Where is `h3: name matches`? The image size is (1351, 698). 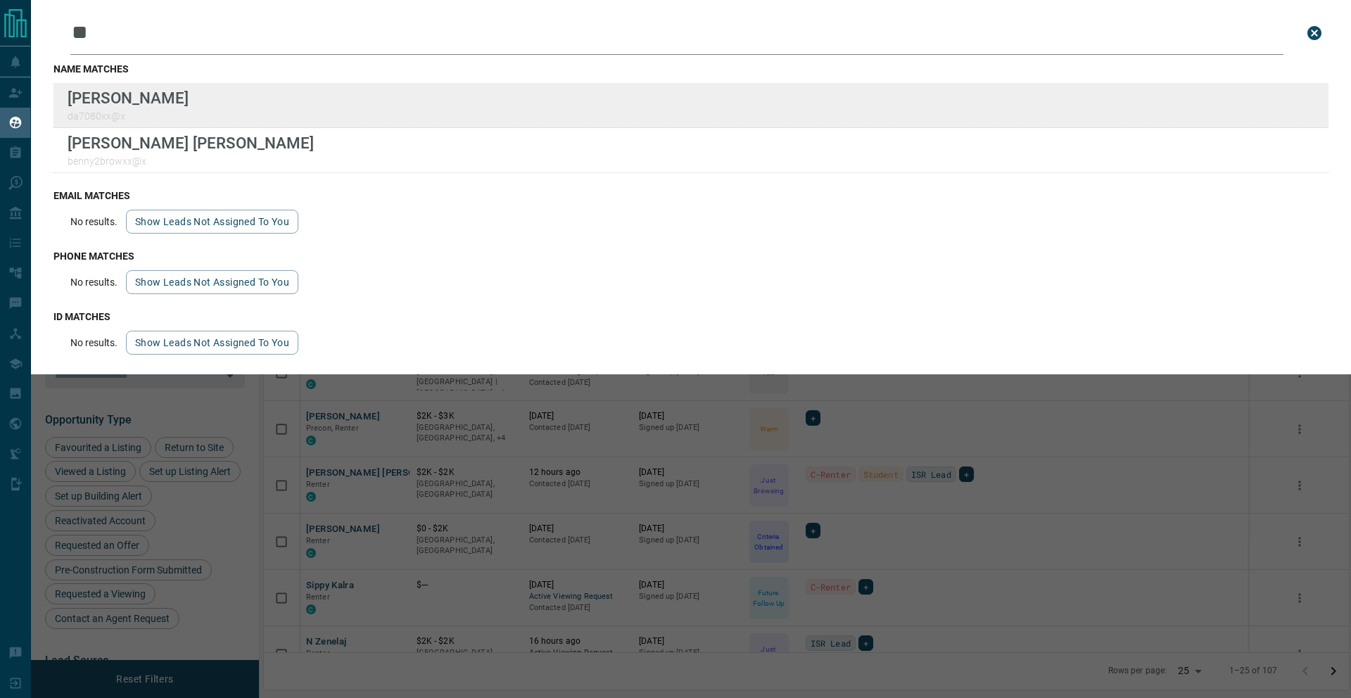 h3: name matches is located at coordinates (691, 69).